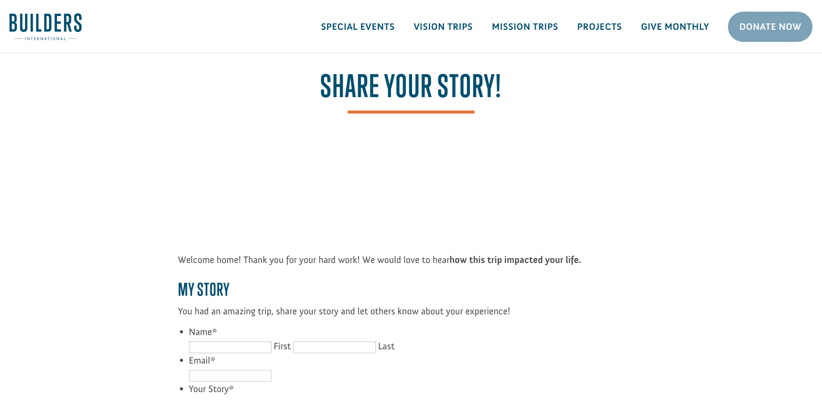 Image resolution: width=822 pixels, height=408 pixels. What do you see at coordinates (203, 331) in the screenshot?
I see `label: Name` at bounding box center [203, 331].